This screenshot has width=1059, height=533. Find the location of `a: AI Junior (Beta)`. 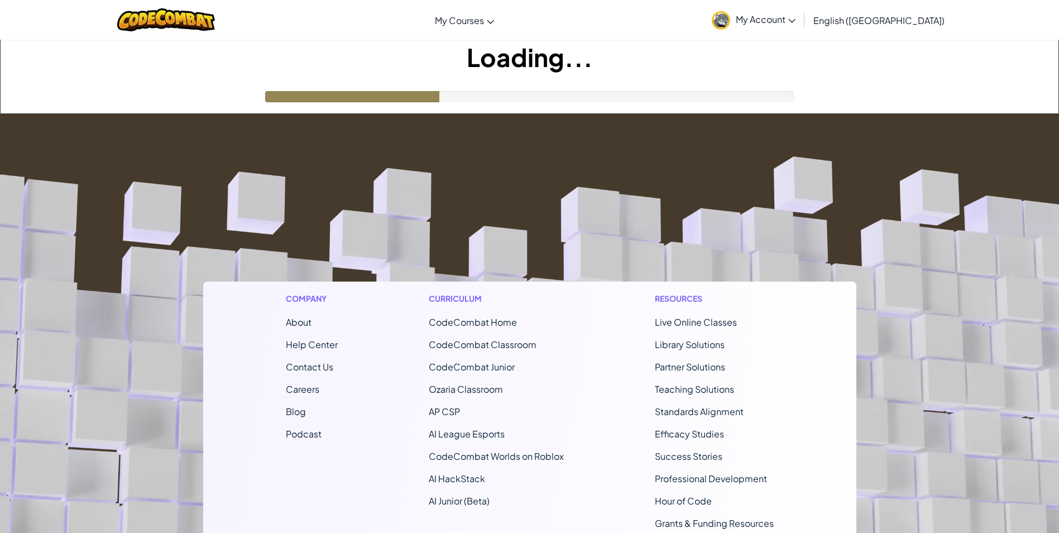

a: AI Junior (Beta) is located at coordinates (459, 500).